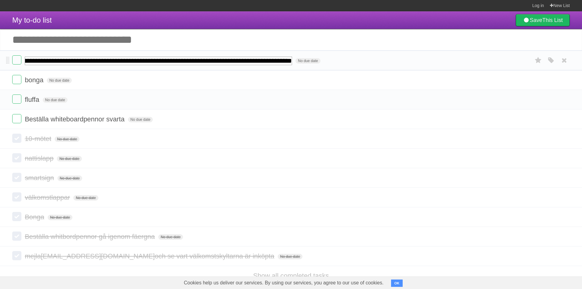 This screenshot has width=582, height=289. Describe the element at coordinates (40, 158) in the screenshot. I see `span: nattislapp` at that location.